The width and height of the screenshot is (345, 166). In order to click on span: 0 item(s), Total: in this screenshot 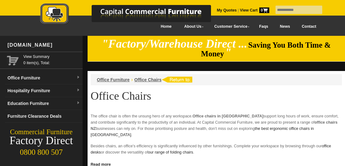, I will do `click(52, 59)`.